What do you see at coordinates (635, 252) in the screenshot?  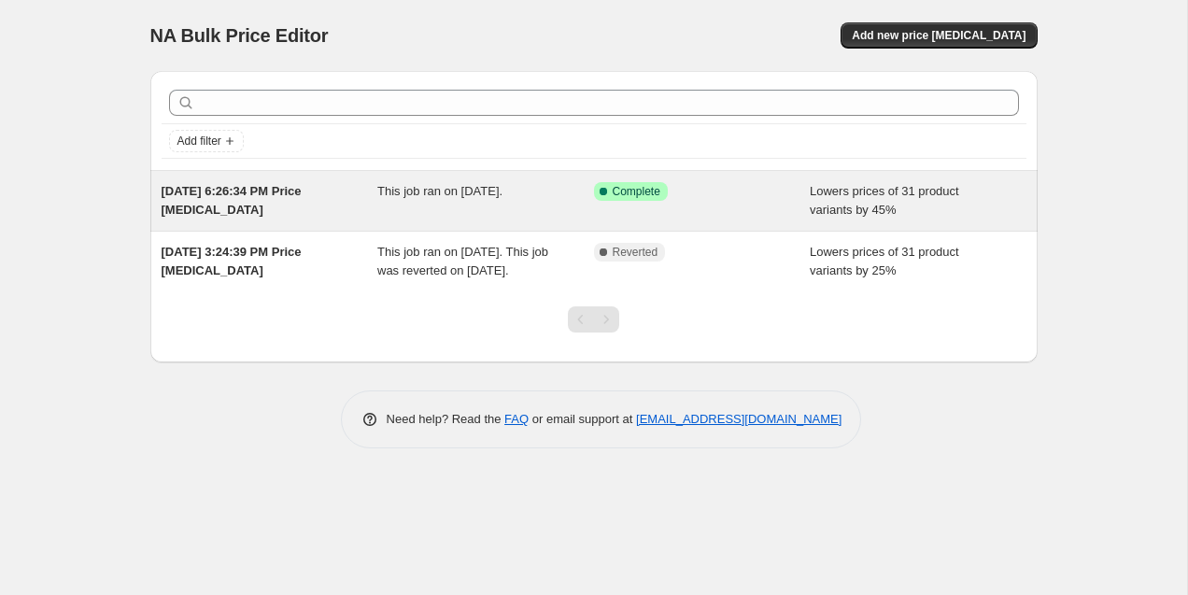 I see `span: Reverted` at bounding box center [635, 252].